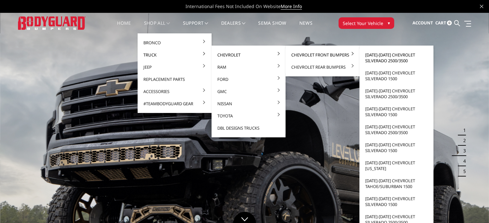 The image size is (489, 223). I want to click on span: Cart, so click(440, 23).